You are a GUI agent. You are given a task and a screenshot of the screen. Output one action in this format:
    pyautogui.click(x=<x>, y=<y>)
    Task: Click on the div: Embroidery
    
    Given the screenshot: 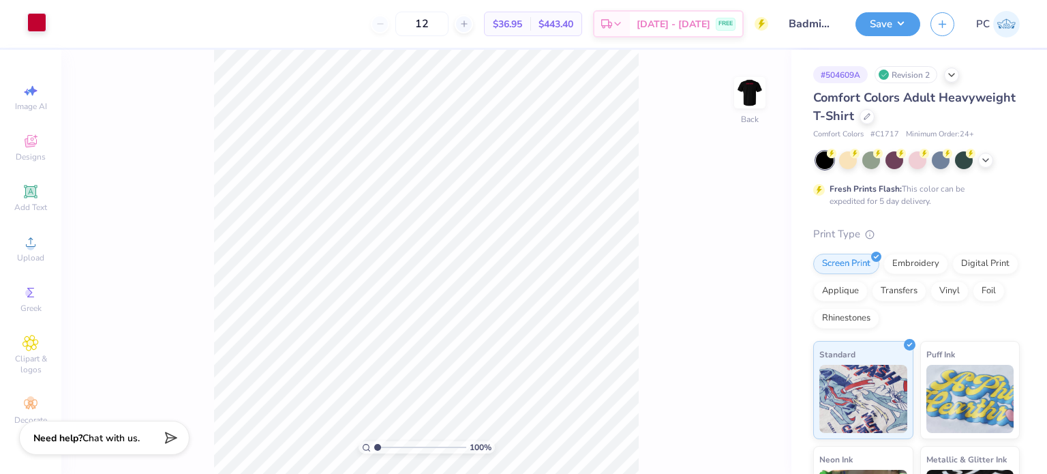 What is the action you would take?
    pyautogui.click(x=916, y=264)
    